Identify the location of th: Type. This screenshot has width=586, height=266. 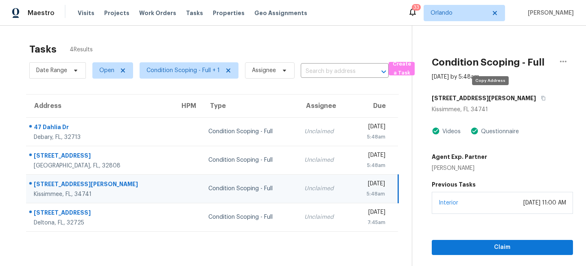
(250, 106).